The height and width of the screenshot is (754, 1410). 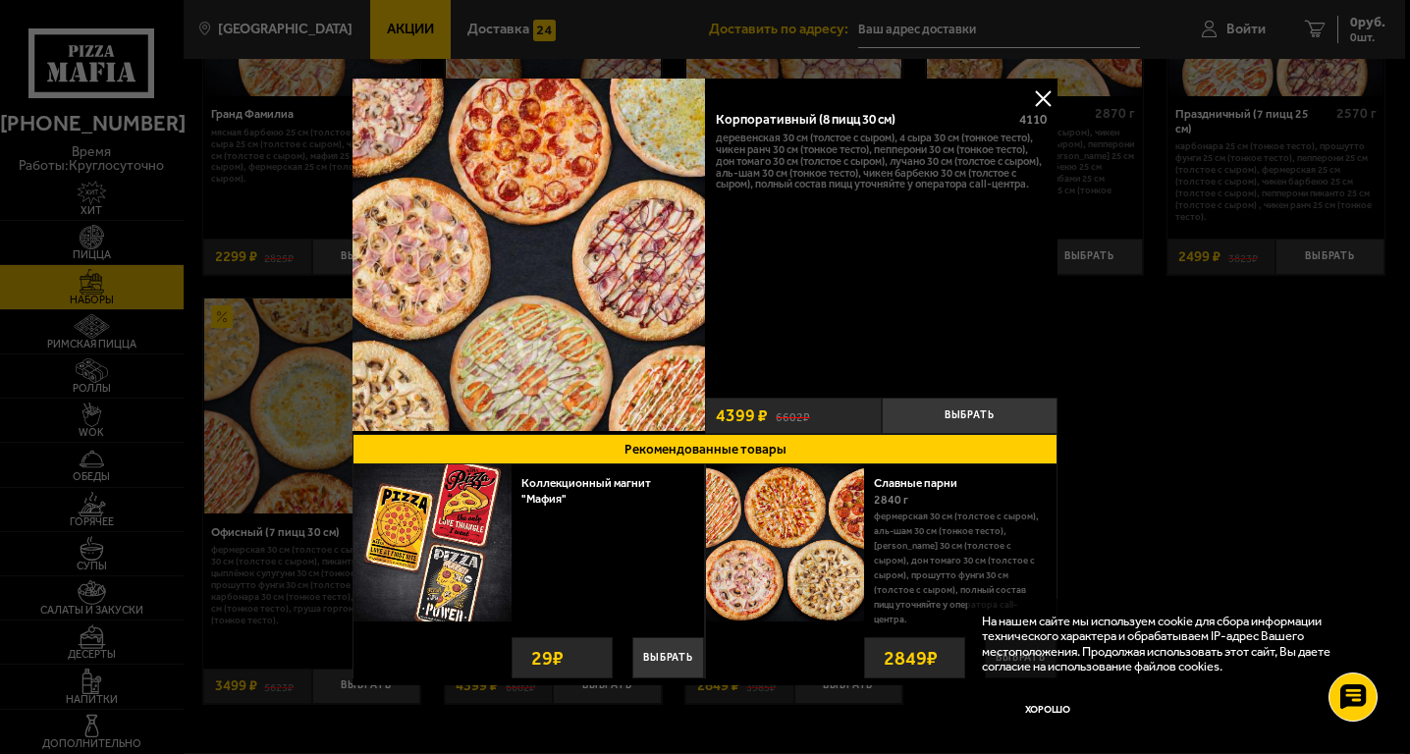 What do you see at coordinates (528, 254) in the screenshot?
I see `img: Корпоративный (8 пицц 30 см)` at bounding box center [528, 254].